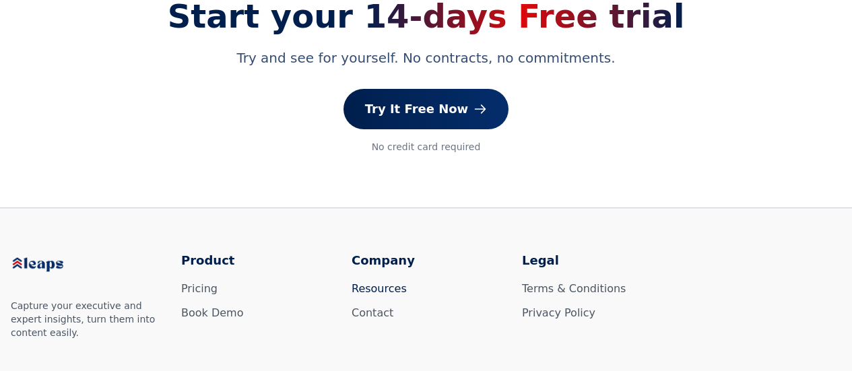 The height and width of the screenshot is (371, 852). I want to click on a: Book Demo, so click(212, 313).